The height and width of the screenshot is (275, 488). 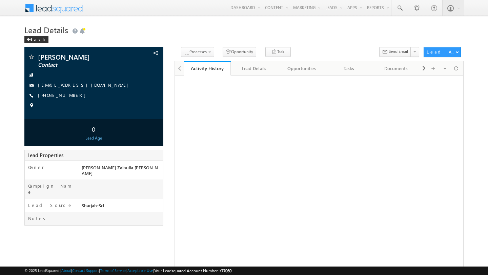 I want to click on button: Lead Actions, so click(x=442, y=52).